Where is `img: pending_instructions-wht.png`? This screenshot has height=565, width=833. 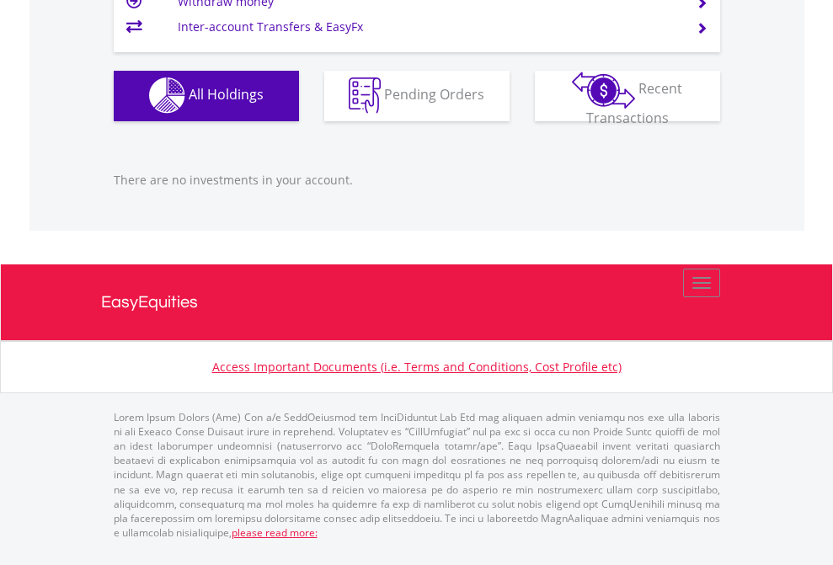 img: pending_instructions-wht.png is located at coordinates (365, 95).